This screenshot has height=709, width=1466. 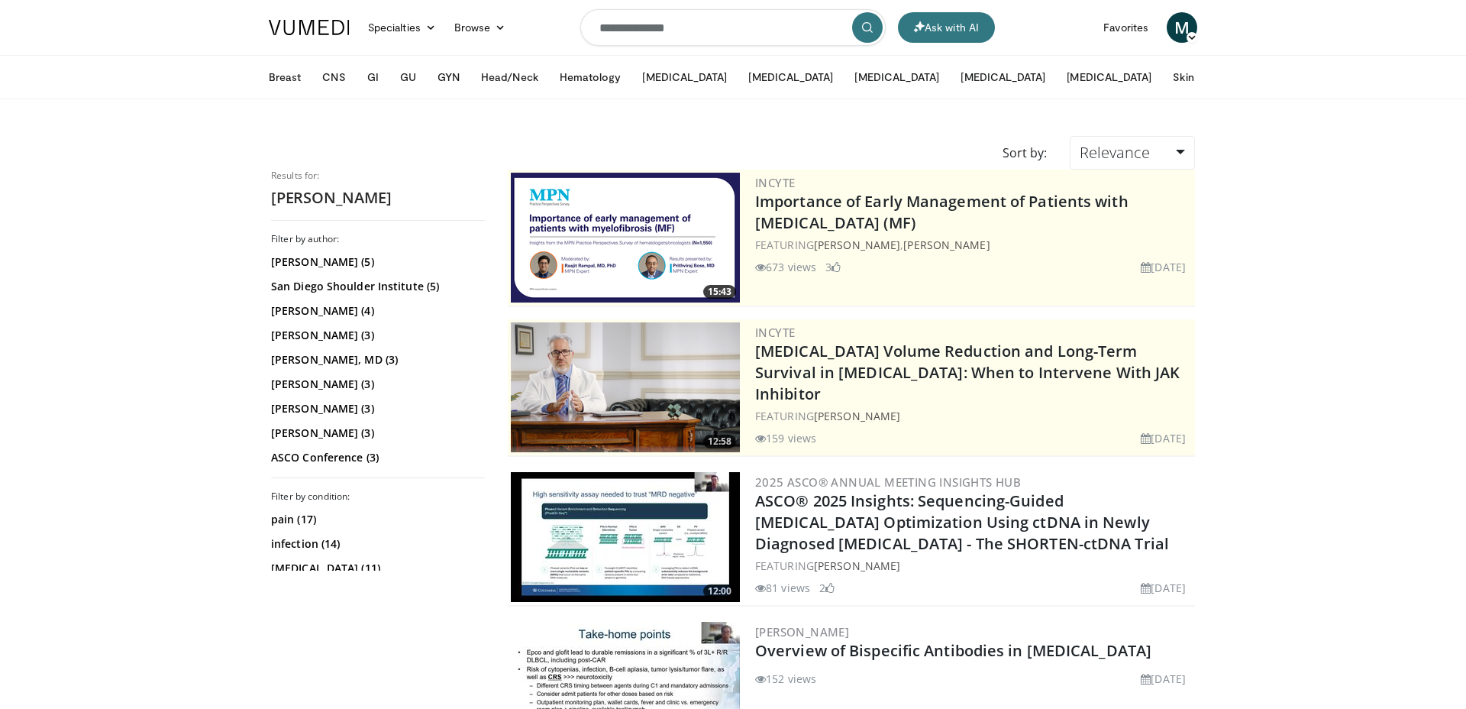 What do you see at coordinates (719, 292) in the screenshot?
I see `span: 15:43` at bounding box center [719, 292].